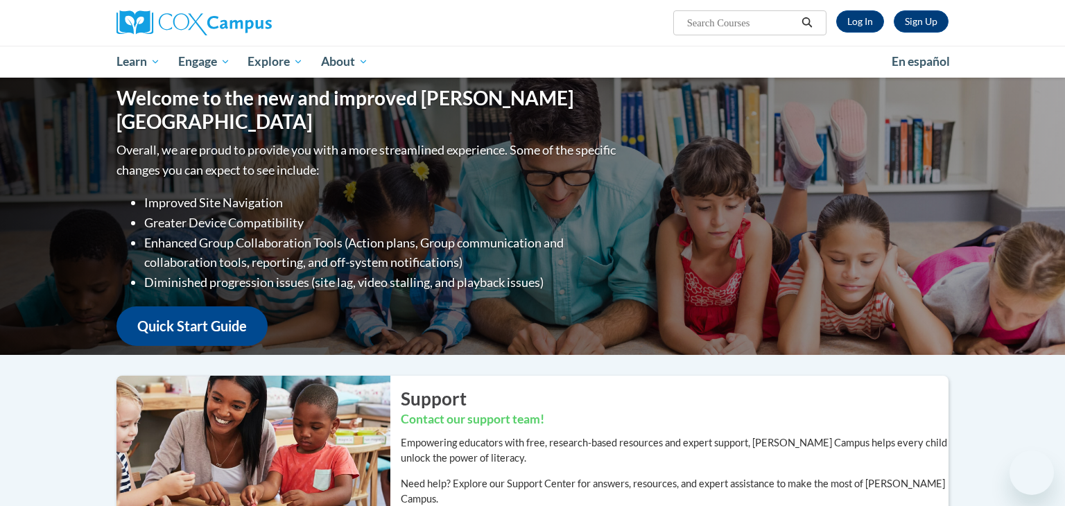  What do you see at coordinates (381, 253) in the screenshot?
I see `li: Enhanced Group Collaboration Tools (Action plans, Group communication and collaboration tools, re...` at bounding box center [381, 253].